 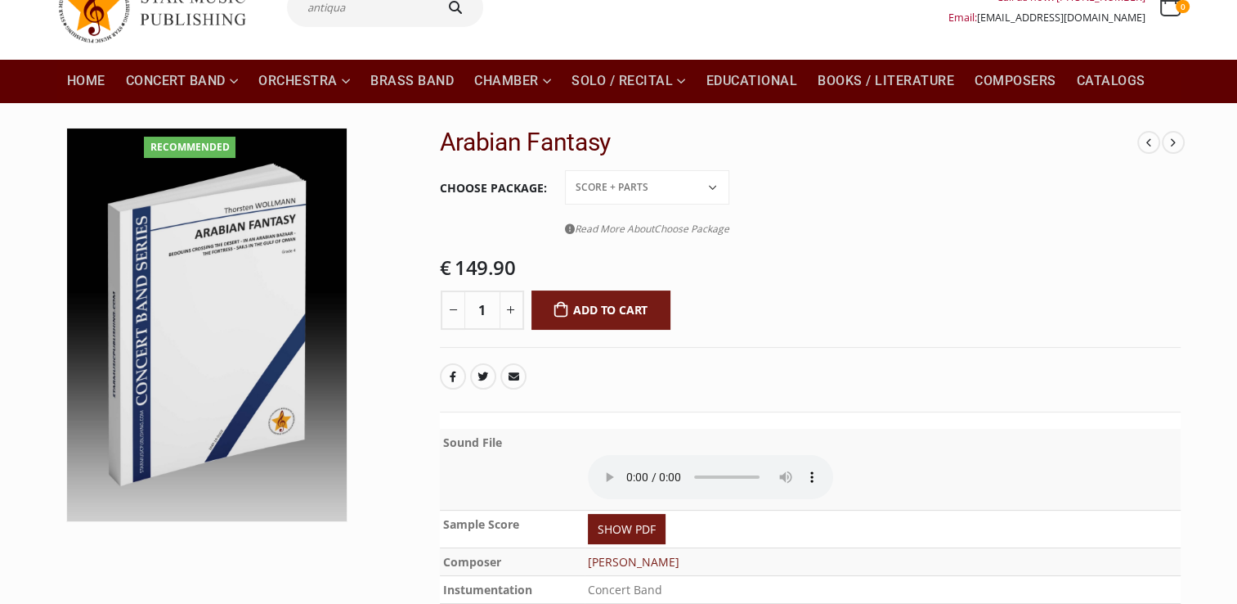 What do you see at coordinates (647, 228) in the screenshot?
I see `a: Read More AboutChoose Package` at bounding box center [647, 228].